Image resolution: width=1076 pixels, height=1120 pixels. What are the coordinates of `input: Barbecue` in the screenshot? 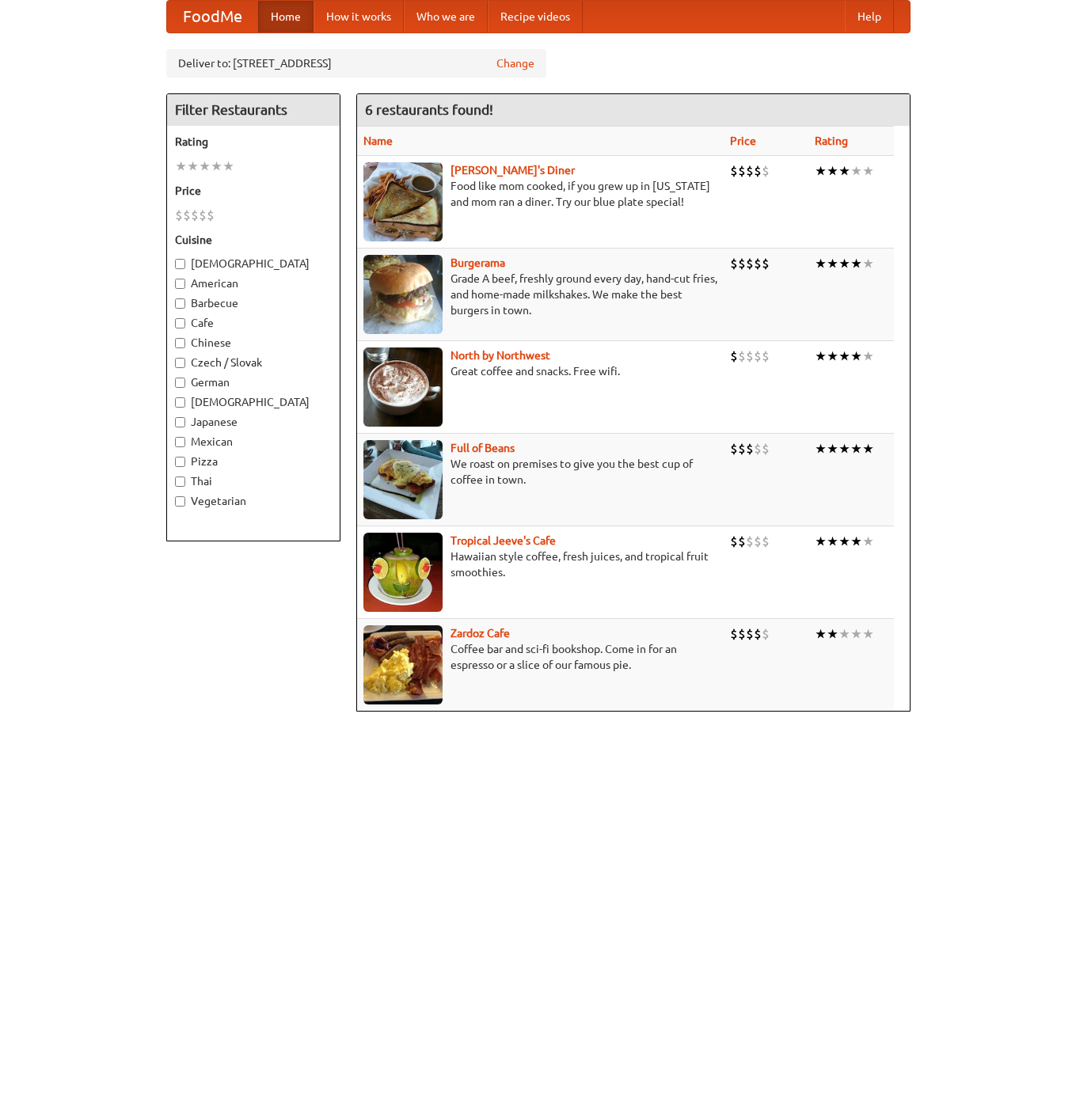 It's located at (180, 303).